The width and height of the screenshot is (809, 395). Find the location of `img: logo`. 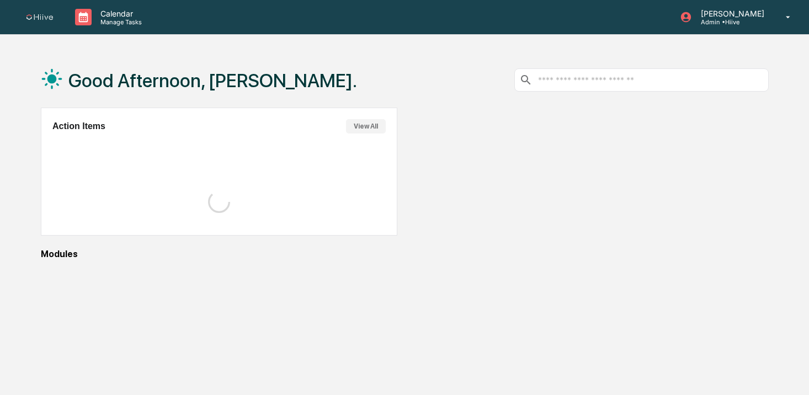

img: logo is located at coordinates (40, 17).